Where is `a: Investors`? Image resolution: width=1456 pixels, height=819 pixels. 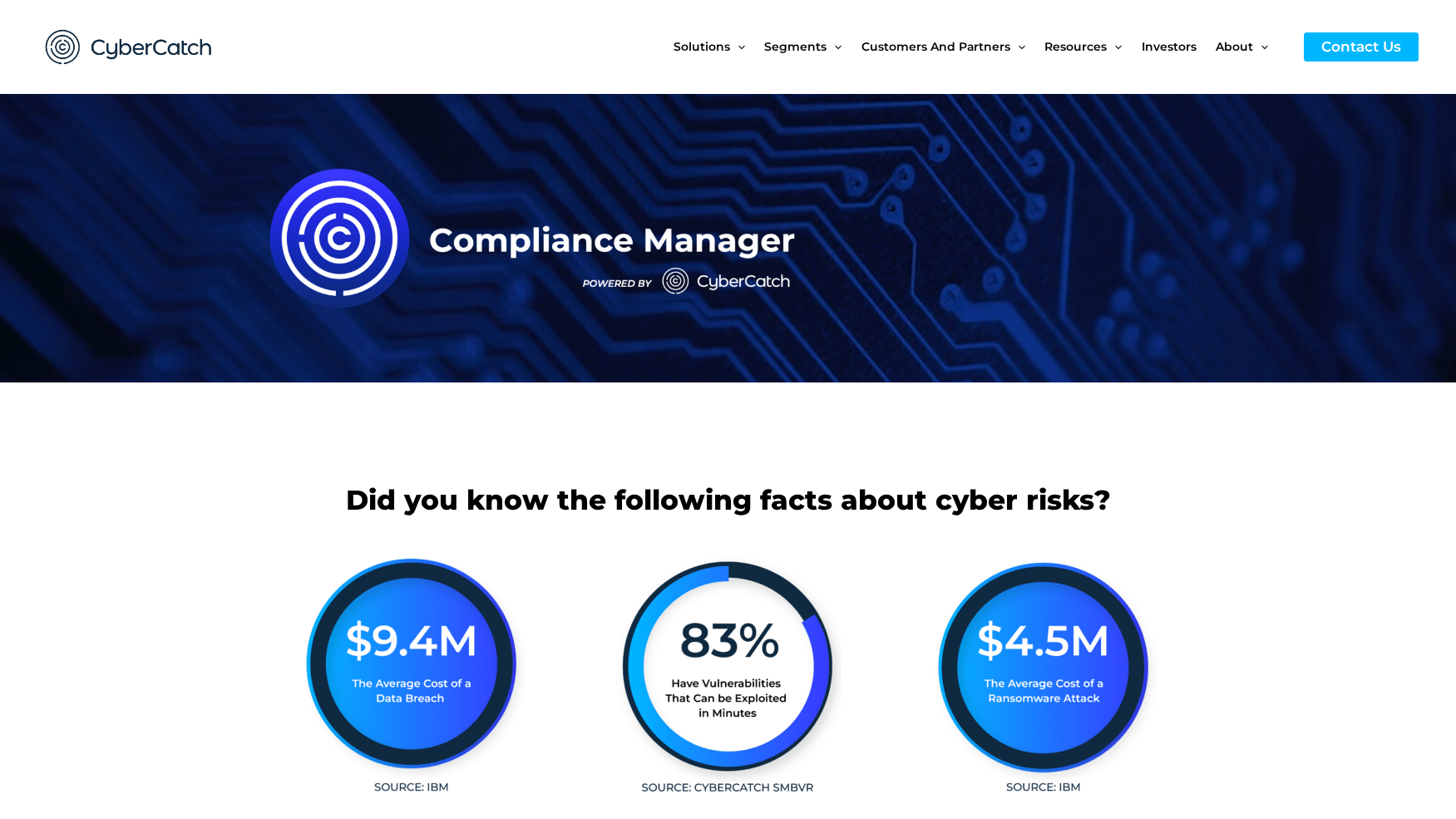
a: Investors is located at coordinates (1178, 46).